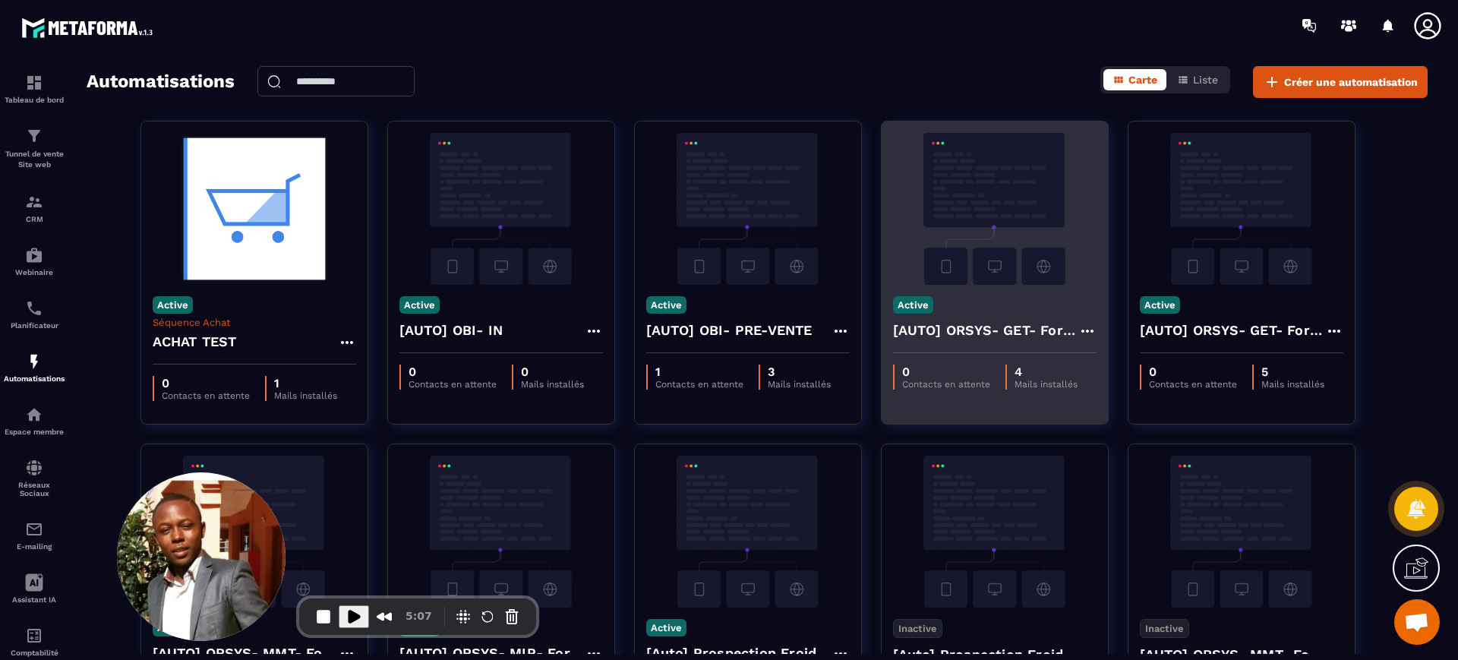  I want to click on button: Liste, so click(1197, 80).